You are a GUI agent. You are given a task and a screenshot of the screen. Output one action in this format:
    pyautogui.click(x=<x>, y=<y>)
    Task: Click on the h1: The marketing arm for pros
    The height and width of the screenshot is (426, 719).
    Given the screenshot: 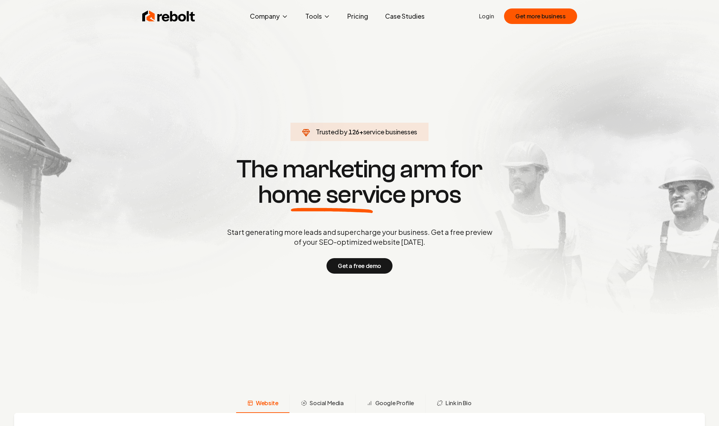 What is the action you would take?
    pyautogui.click(x=360, y=182)
    